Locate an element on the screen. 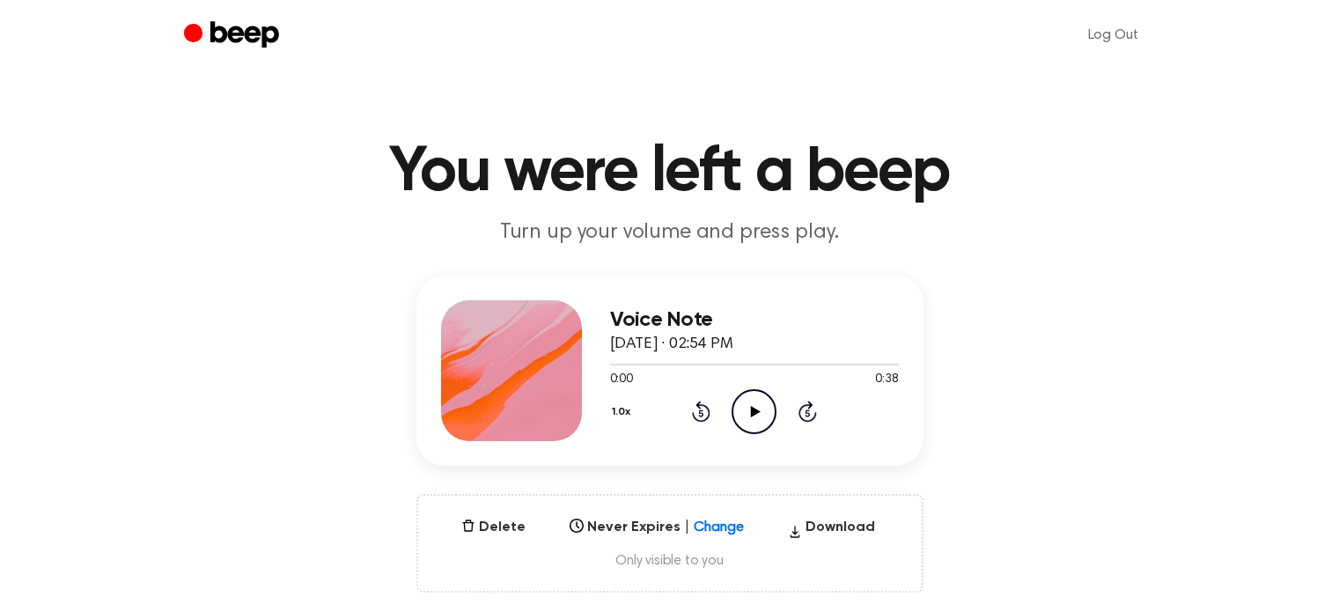 The width and height of the screenshot is (1339, 612). a: Beep is located at coordinates (233, 35).